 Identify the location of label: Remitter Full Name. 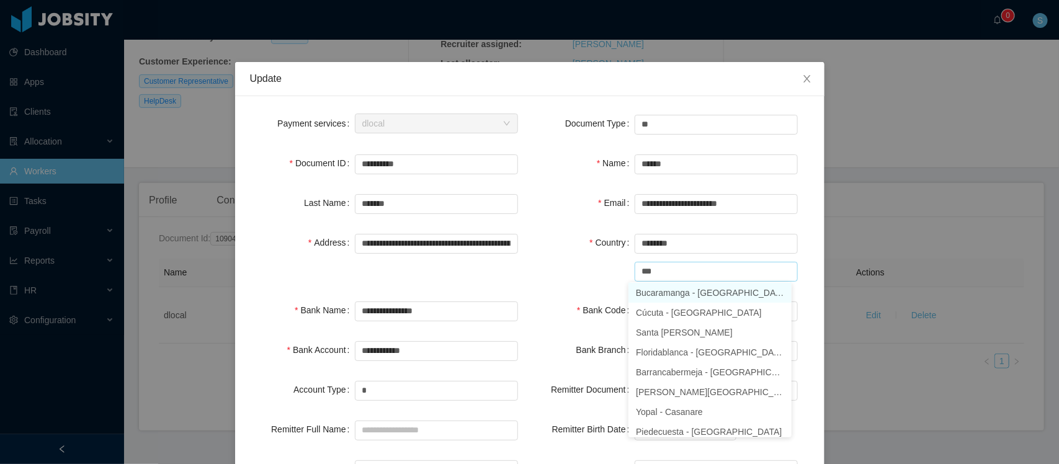
(313, 429).